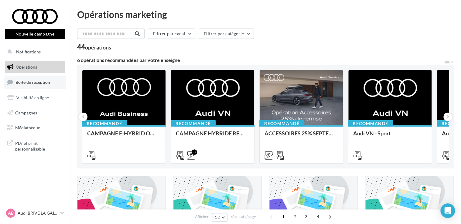  What do you see at coordinates (34, 52) in the screenshot?
I see `button: Notifications` at bounding box center [34, 52].